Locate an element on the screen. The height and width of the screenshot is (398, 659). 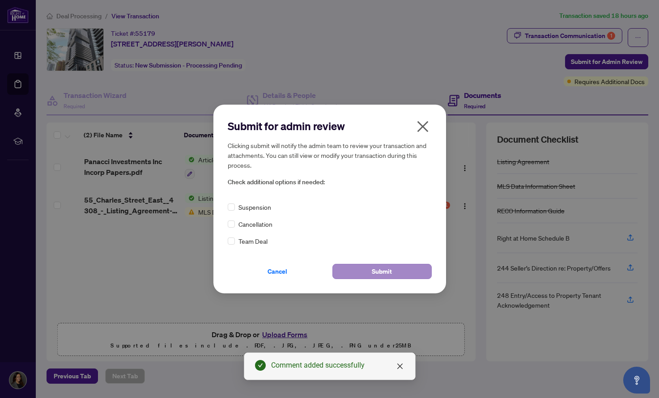
h5: Clicking submit will notify the admin team to review your transaction and attachments. You can st... is located at coordinates (330, 155).